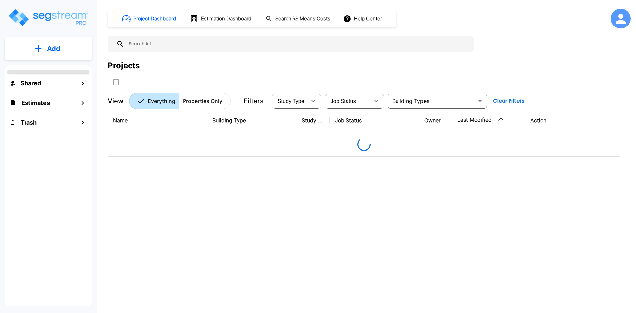  What do you see at coordinates (54, 49) in the screenshot?
I see `p: Add` at bounding box center [54, 49].